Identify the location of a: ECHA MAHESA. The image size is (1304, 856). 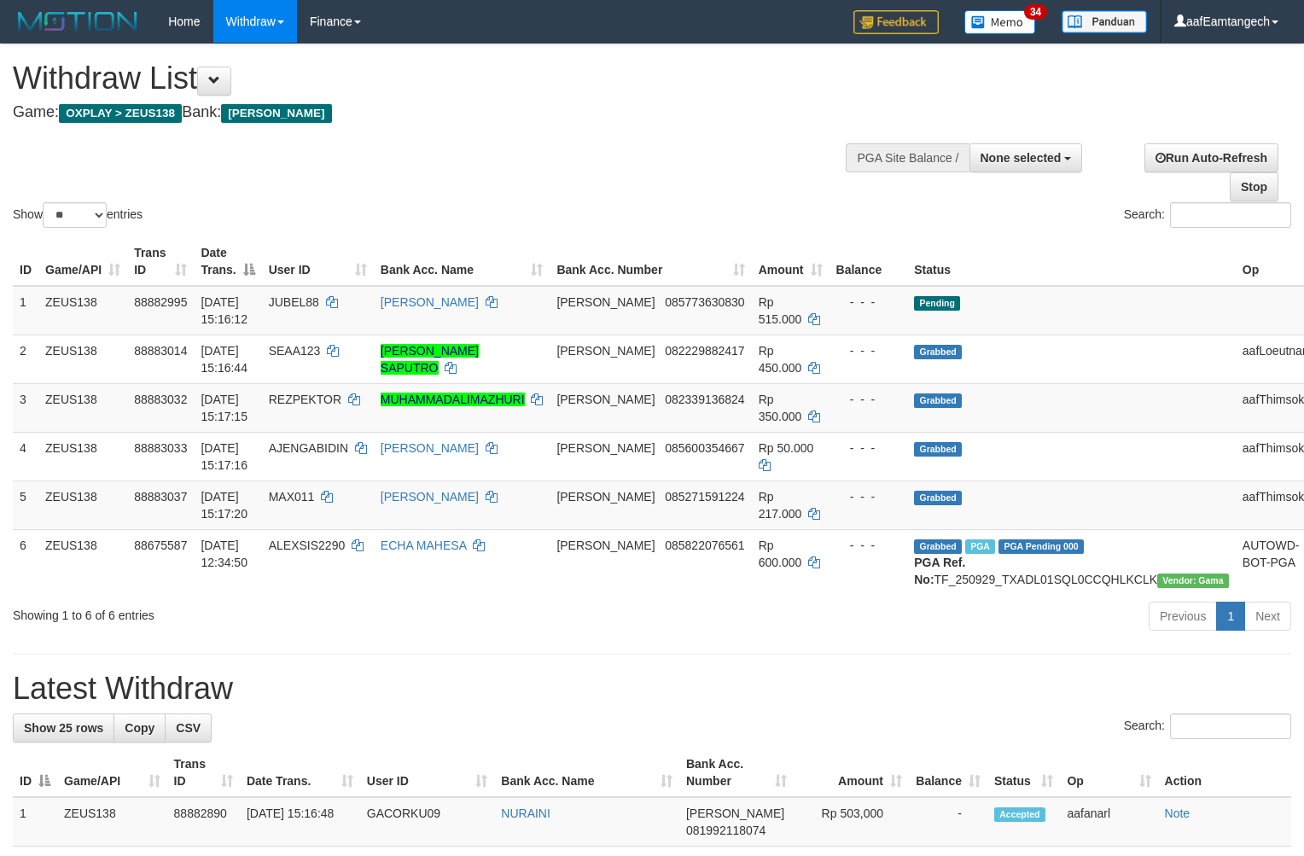
(423, 545).